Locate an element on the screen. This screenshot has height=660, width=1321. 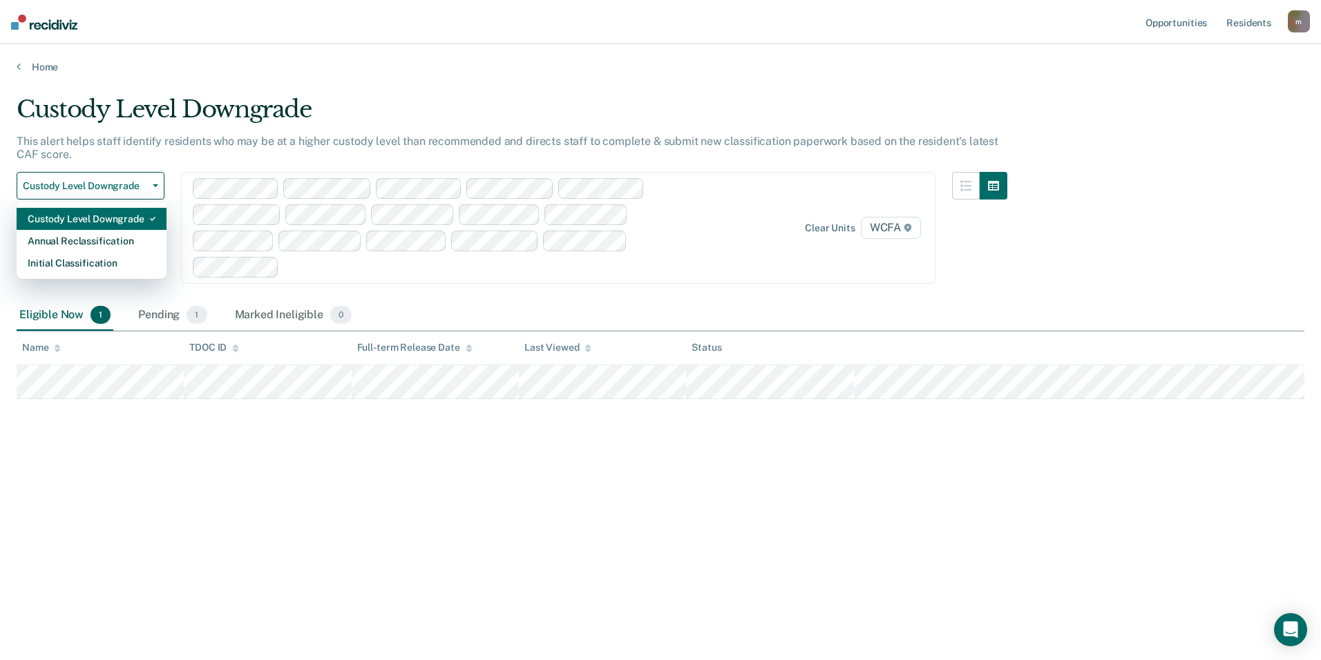
a: Home is located at coordinates (660, 67).